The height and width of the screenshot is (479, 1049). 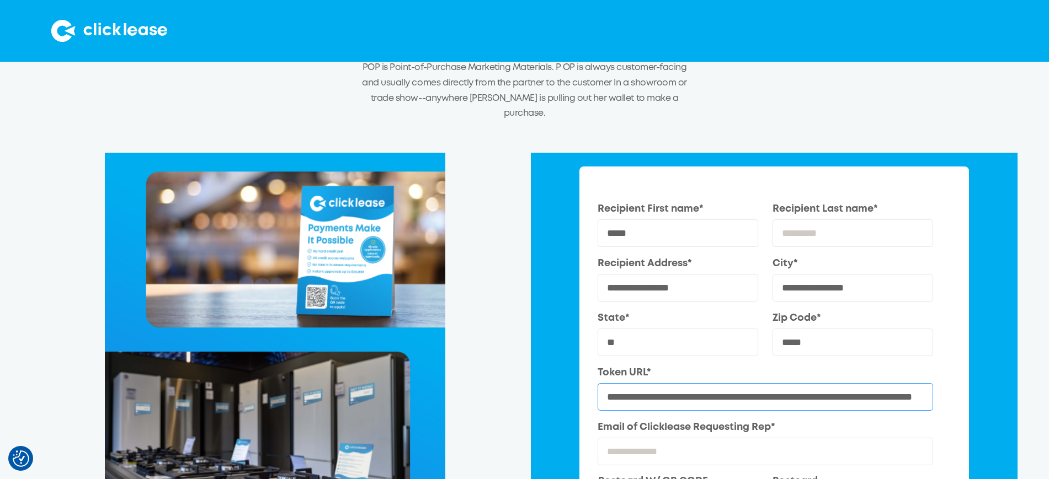 I want to click on p: POP is Point-of-Purchase Marketing Materials. P OP is always customer-facing and usually comes di..., so click(x=525, y=90).